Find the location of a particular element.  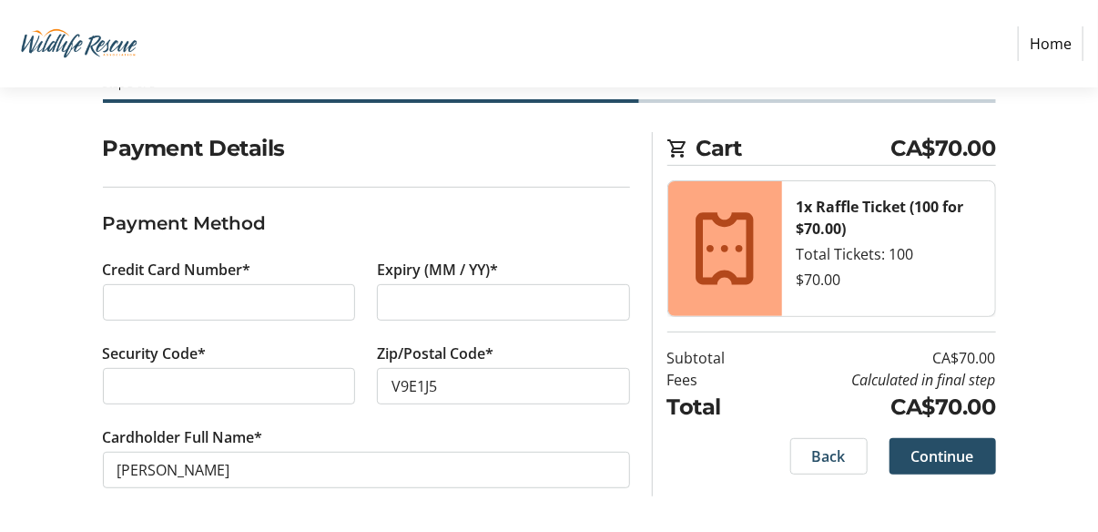

td: Subtotal is located at coordinates (715, 358).